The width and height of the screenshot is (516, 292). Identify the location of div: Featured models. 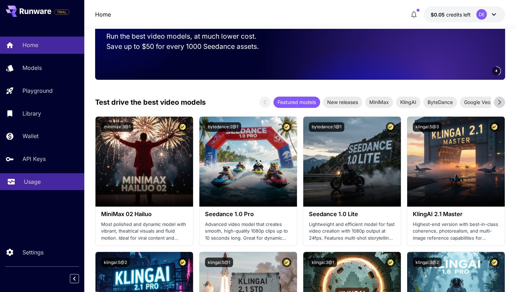
(297, 102).